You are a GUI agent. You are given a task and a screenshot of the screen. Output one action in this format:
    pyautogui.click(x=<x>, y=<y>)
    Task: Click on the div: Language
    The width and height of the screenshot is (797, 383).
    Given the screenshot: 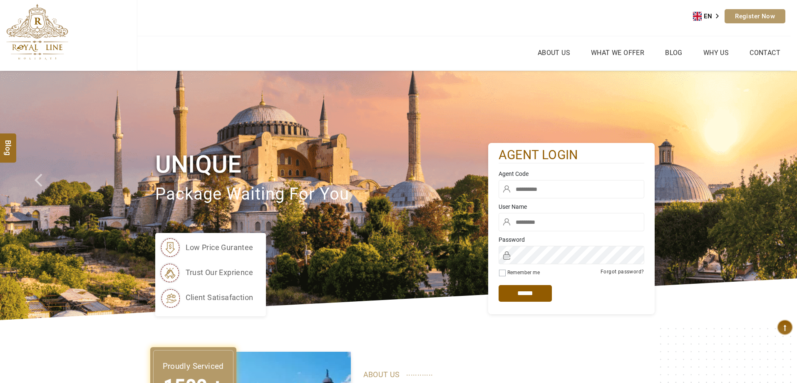 What is the action you would take?
    pyautogui.click(x=709, y=16)
    